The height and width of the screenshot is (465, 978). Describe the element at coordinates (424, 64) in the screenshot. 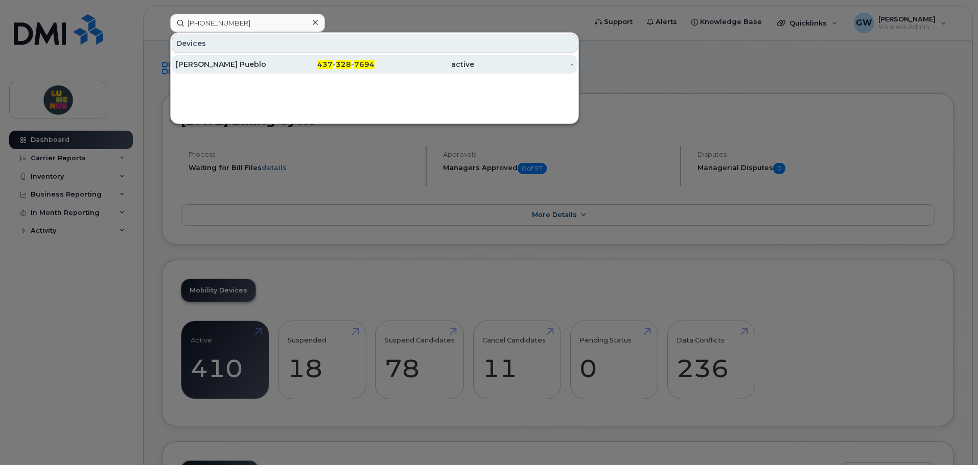

I see `div: active` at that location.